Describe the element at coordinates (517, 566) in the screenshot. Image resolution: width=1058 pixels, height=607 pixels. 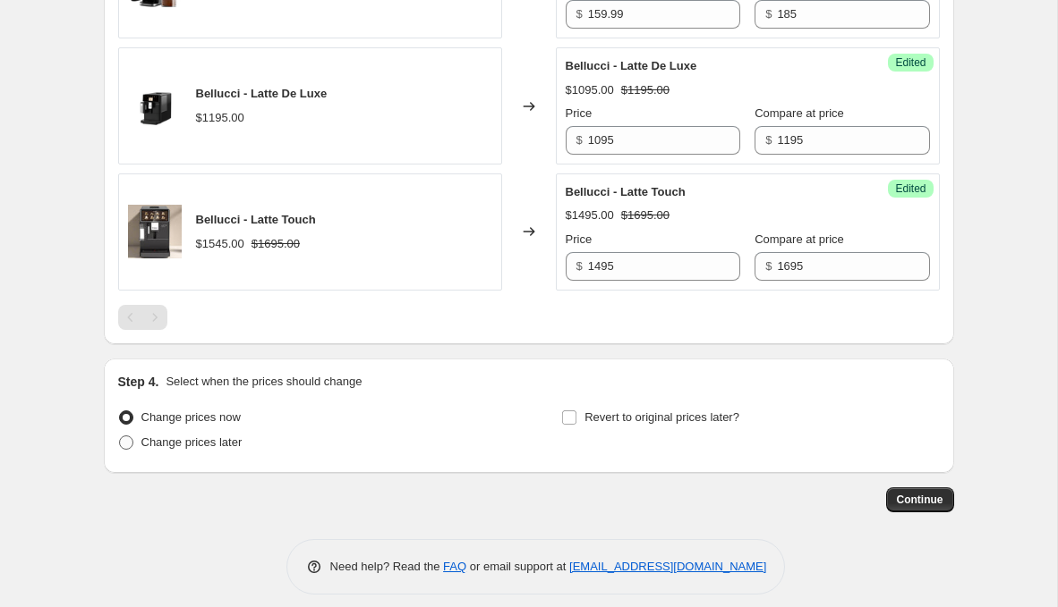
I see `span: or email support at` at that location.